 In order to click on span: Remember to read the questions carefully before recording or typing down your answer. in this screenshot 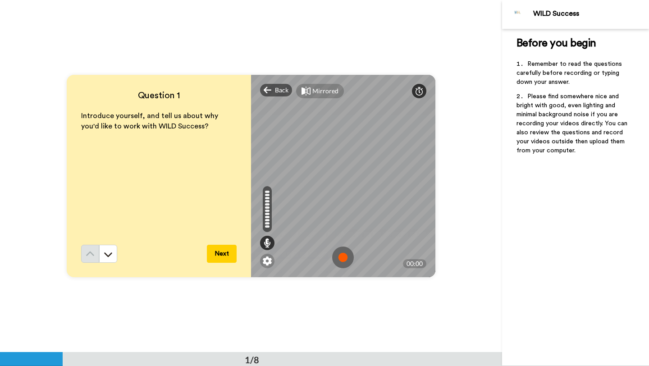, I will do `click(570, 73)`.